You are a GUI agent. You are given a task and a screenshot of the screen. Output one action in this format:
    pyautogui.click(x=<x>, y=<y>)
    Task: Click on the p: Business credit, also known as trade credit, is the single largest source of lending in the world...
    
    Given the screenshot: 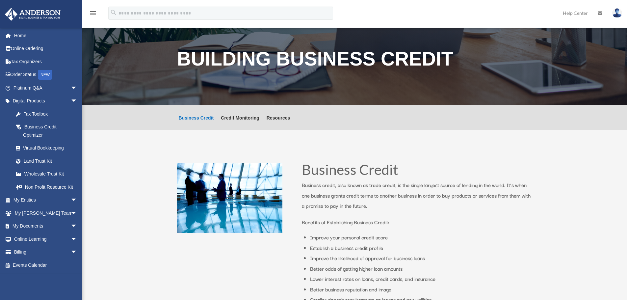 What is the action you would take?
    pyautogui.click(x=417, y=198)
    